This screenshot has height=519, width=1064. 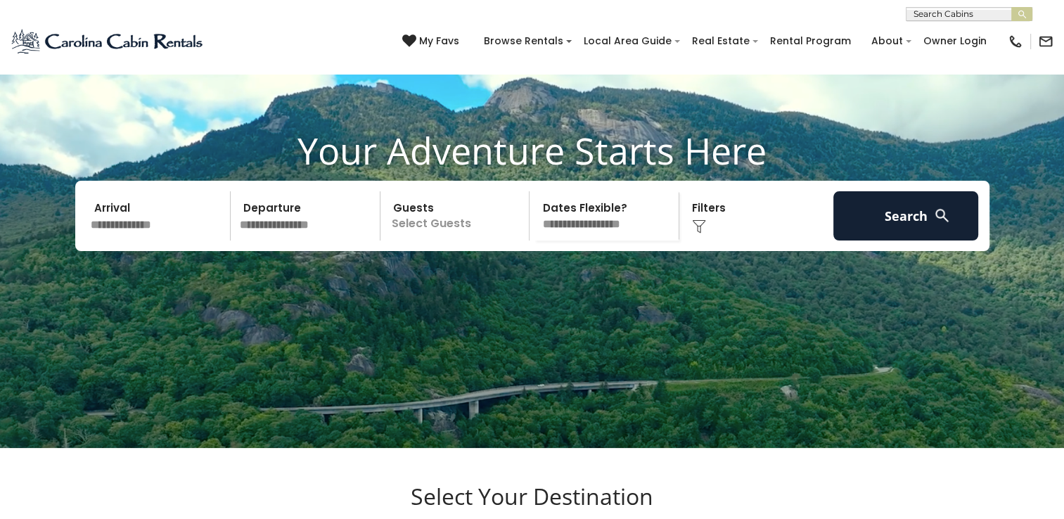 I want to click on a: Local Area Guide, so click(x=627, y=41).